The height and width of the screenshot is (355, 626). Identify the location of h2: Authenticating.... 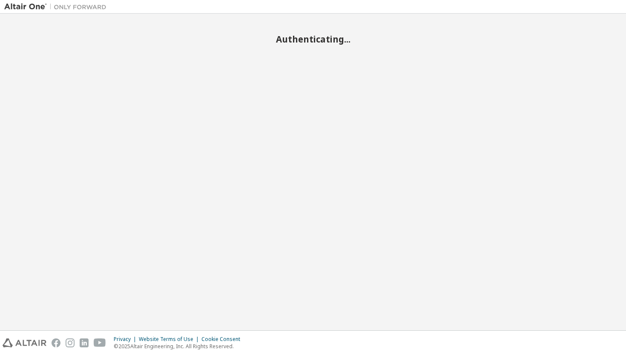
(313, 39).